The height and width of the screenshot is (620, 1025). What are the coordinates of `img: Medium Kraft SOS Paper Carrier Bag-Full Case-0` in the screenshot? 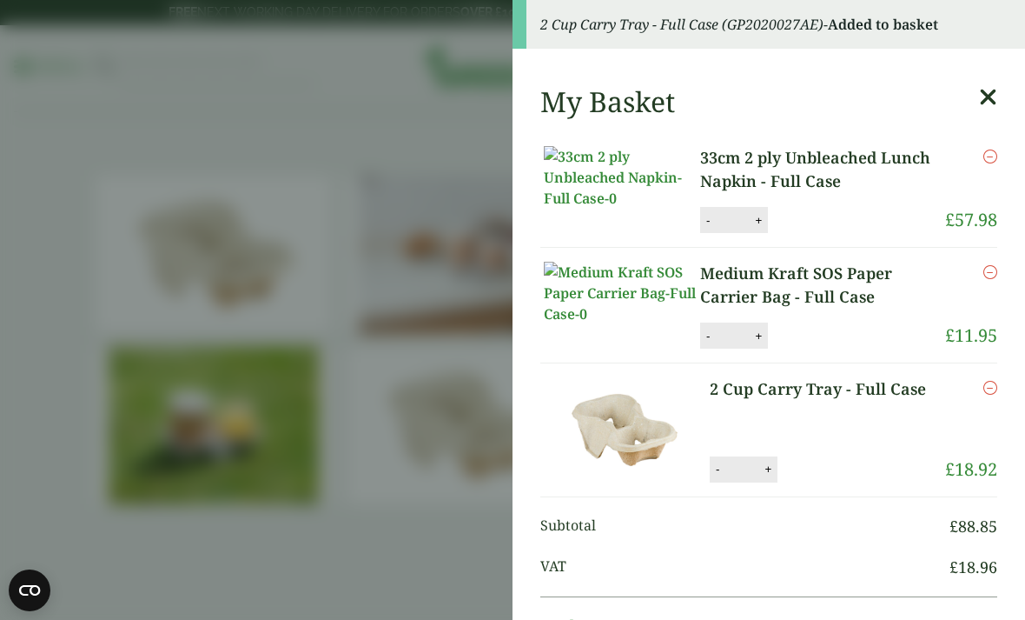 It's located at (622, 293).